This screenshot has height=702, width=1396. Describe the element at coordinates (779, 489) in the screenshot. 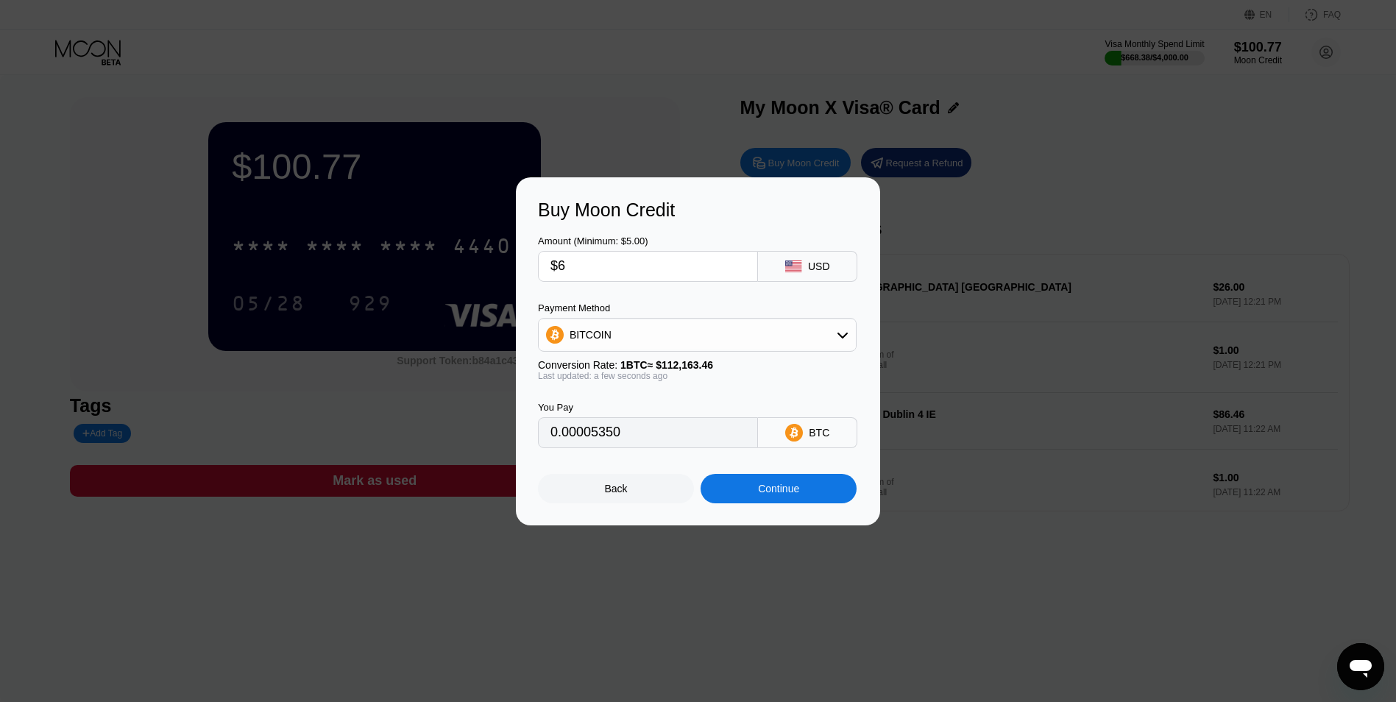

I see `div: Continue` at that location.